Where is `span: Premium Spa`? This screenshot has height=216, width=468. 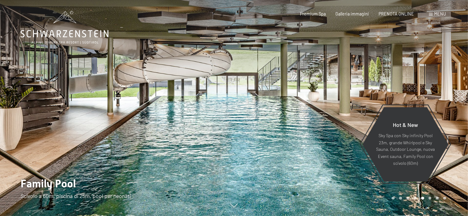
span: Premium Spa is located at coordinates (313, 14).